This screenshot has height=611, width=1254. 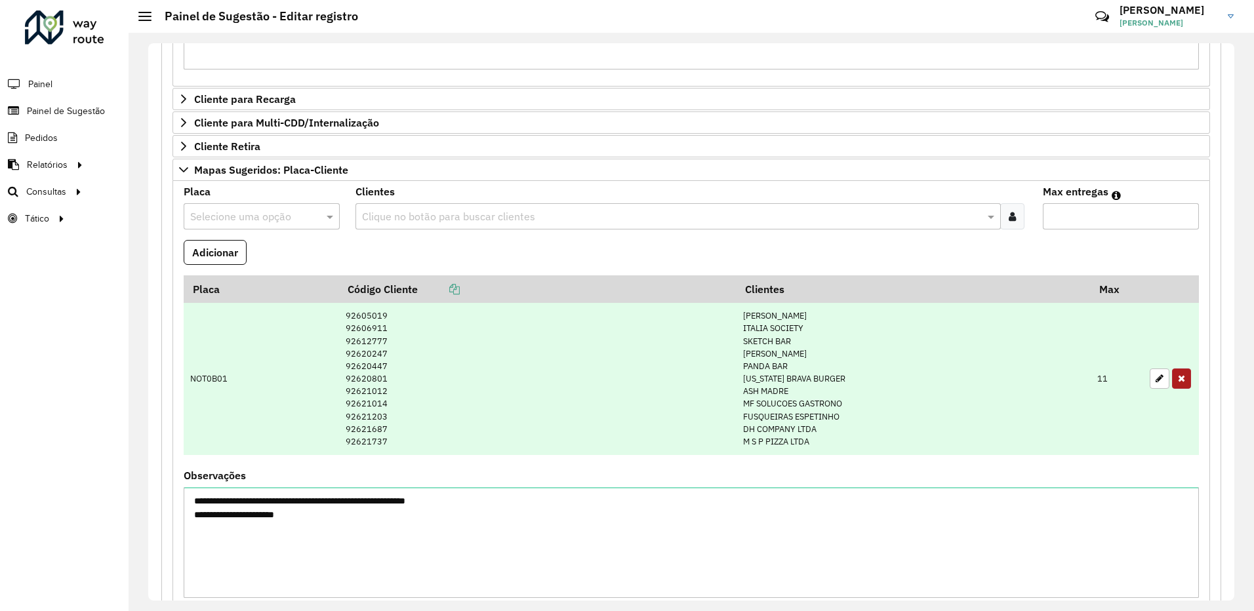 I want to click on th: Max, so click(x=1117, y=289).